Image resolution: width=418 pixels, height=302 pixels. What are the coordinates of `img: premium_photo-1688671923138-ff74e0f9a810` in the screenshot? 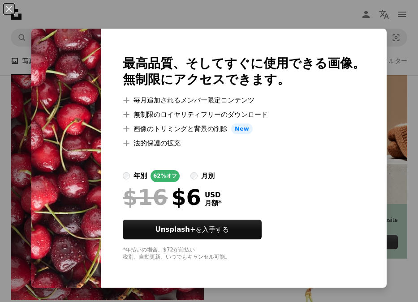 It's located at (66, 158).